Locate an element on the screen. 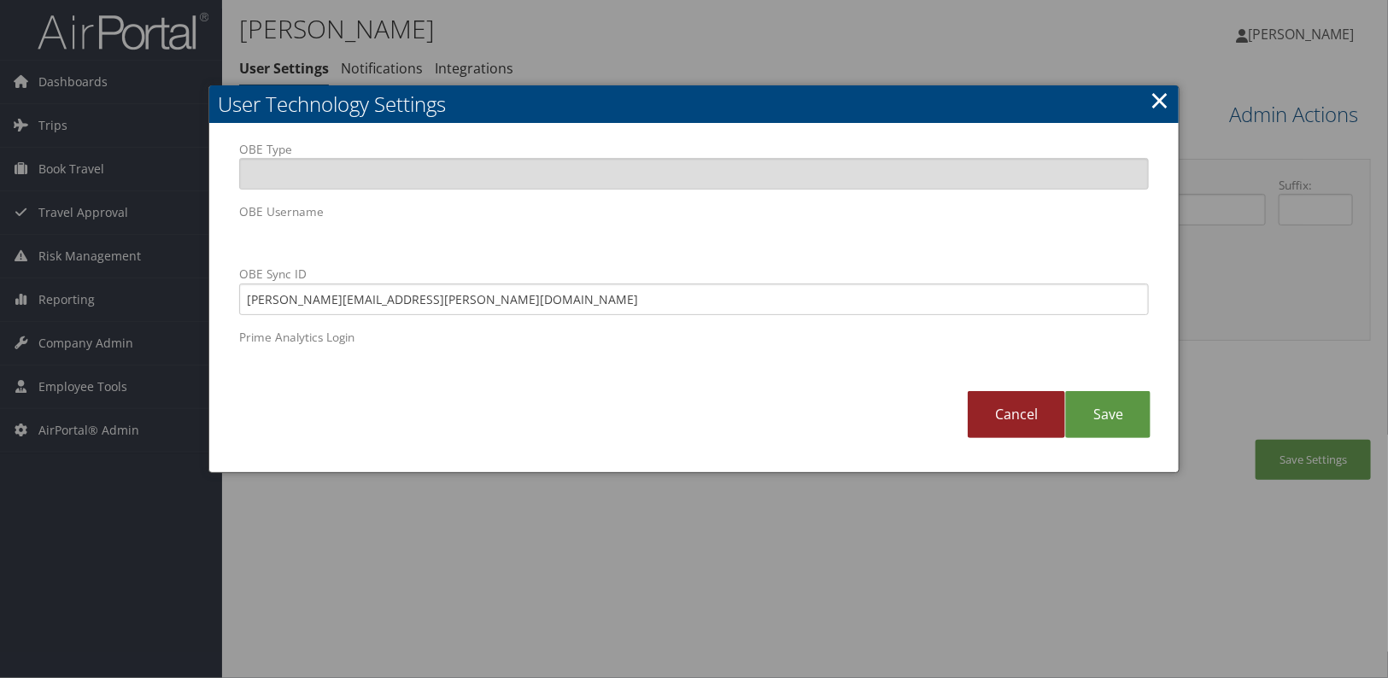 The image size is (1388, 678). h2: User Technology Settings is located at coordinates (694, 104).